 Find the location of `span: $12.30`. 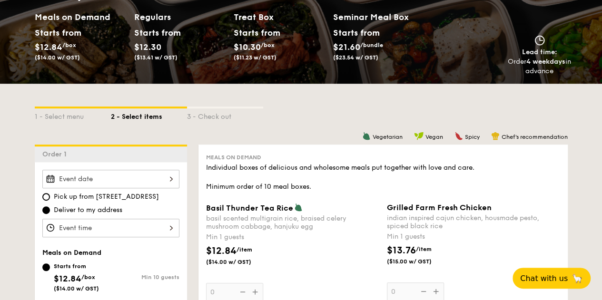

span: $12.30 is located at coordinates (147, 47).